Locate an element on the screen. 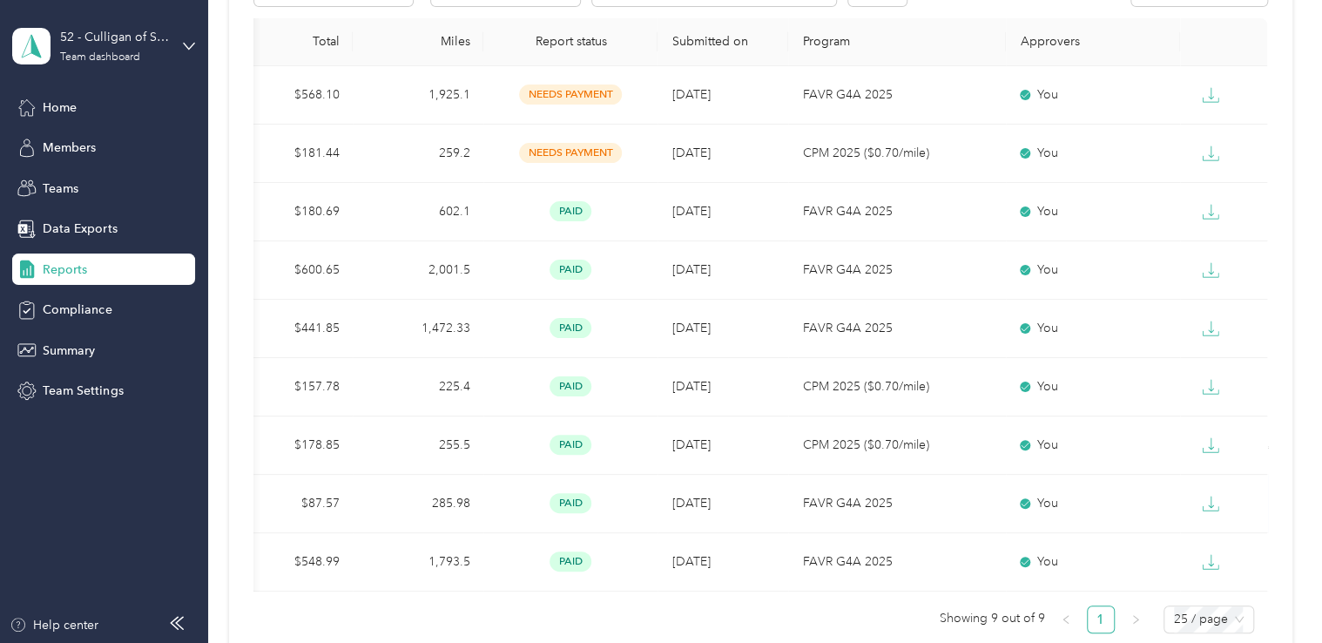 The image size is (1322, 643). button: left is located at coordinates (1066, 619).